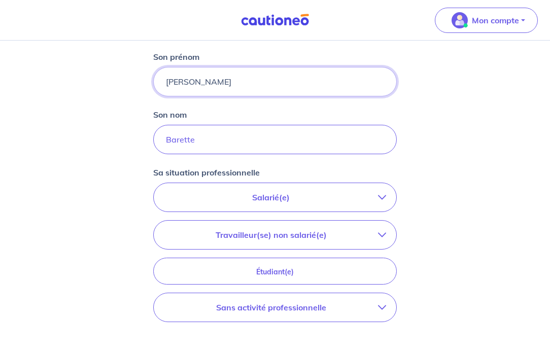  Describe the element at coordinates (459, 20) in the screenshot. I see `img: illu_account_valid_menu.svg` at that location.